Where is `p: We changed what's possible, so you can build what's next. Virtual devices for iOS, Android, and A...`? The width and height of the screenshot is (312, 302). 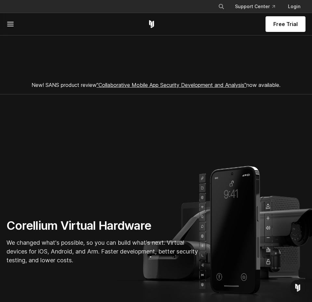 p: We changed what's possible, so you can build what's next. Virtual devices for iOS, Android, and A... is located at coordinates (104, 251).